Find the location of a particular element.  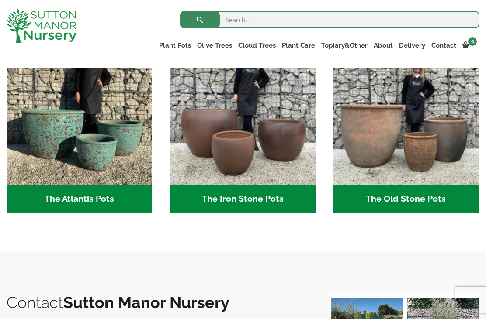

img: The Atlantis Pots is located at coordinates (79, 113).